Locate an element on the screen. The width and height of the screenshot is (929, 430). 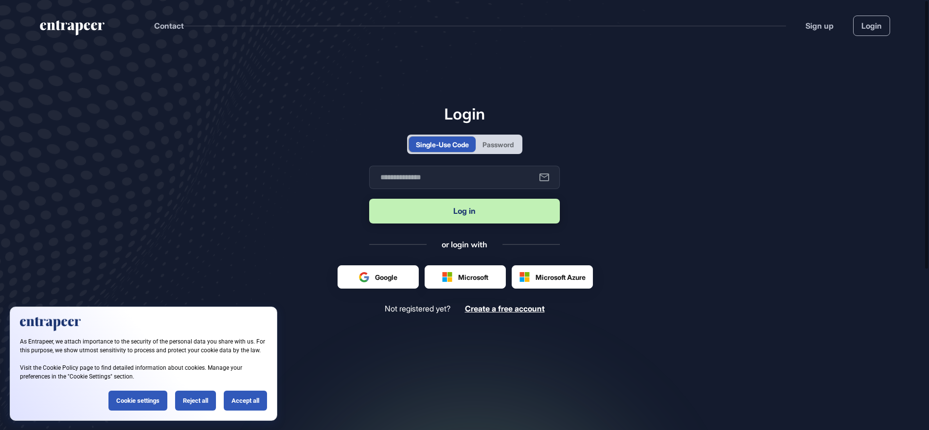
div: Password is located at coordinates (498, 144).